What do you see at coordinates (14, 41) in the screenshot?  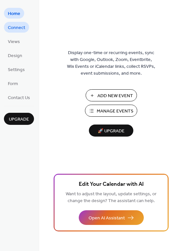 I see `a: Views` at bounding box center [14, 41].